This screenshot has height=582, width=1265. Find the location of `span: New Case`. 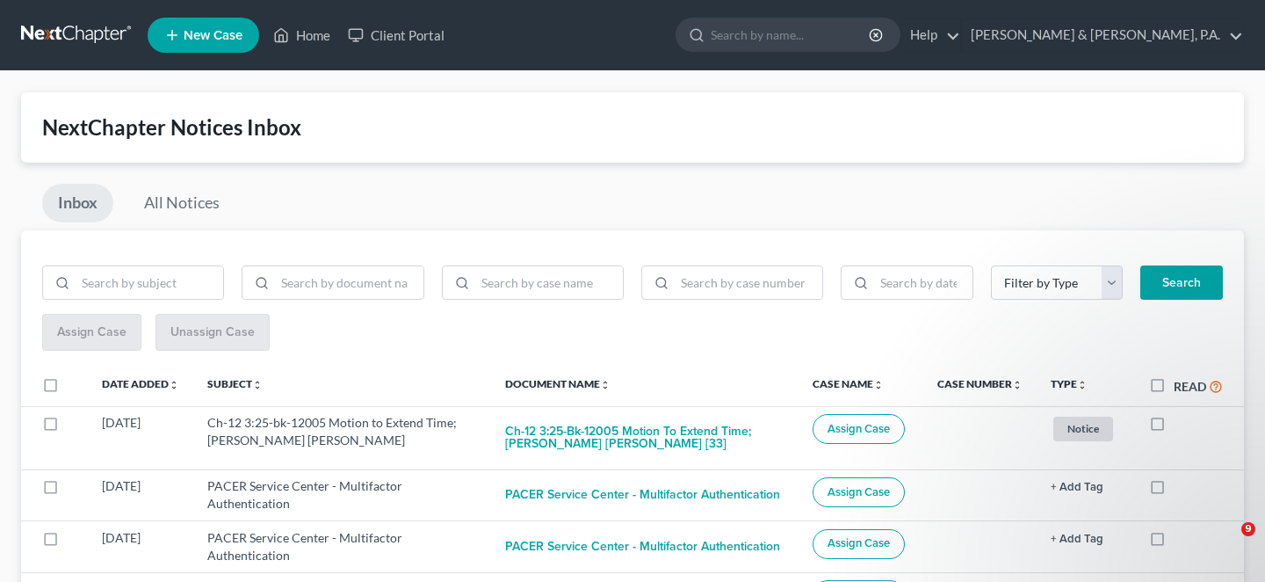

span: New Case is located at coordinates (213, 35).